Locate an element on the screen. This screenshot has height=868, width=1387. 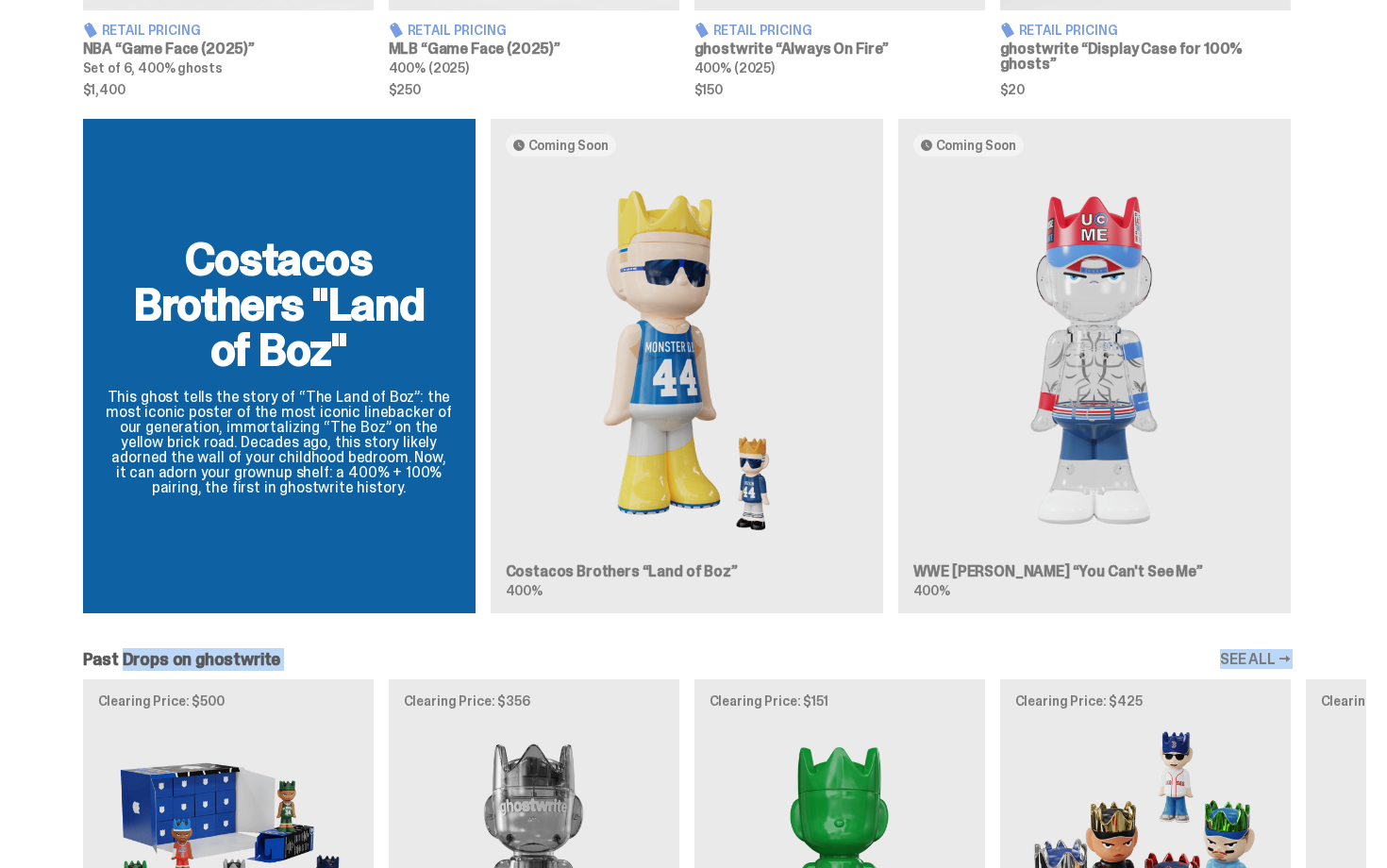
span: $20 is located at coordinates (1145, 89).